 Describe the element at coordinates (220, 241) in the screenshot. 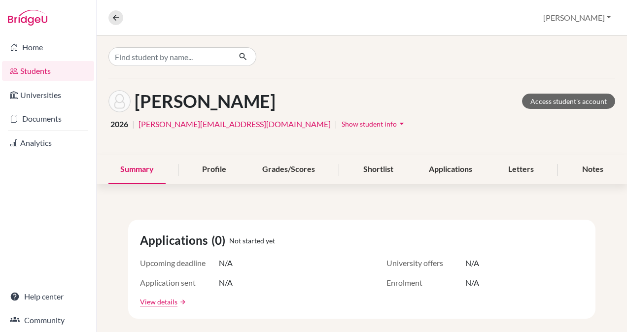

I see `span: (0)` at that location.